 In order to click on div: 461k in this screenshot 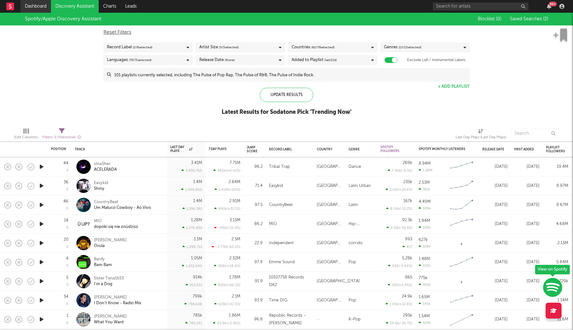, I will do `click(424, 285)`.